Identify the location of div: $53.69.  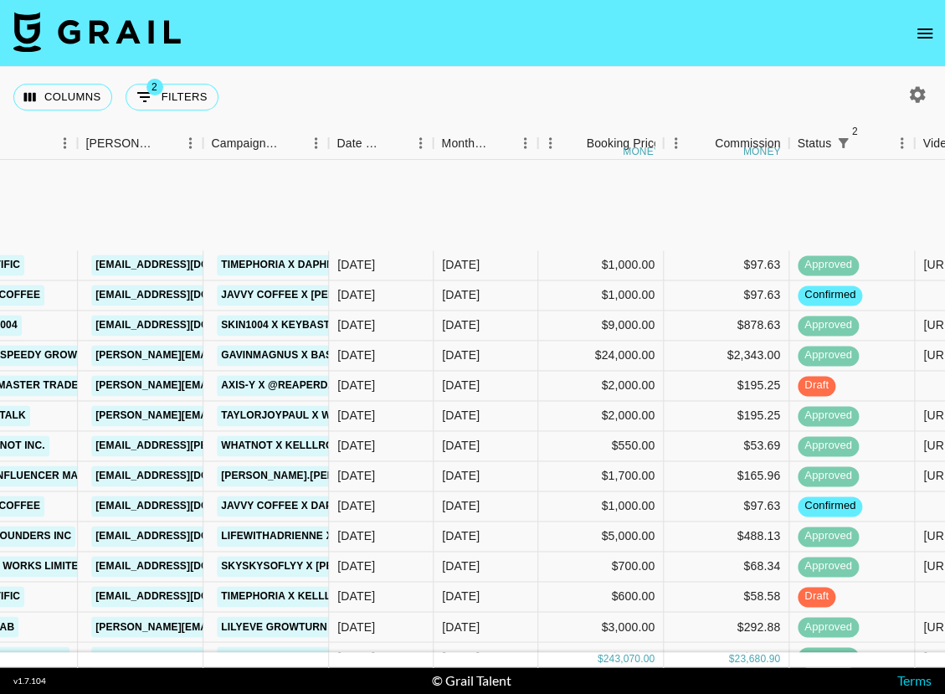
(726, 446).